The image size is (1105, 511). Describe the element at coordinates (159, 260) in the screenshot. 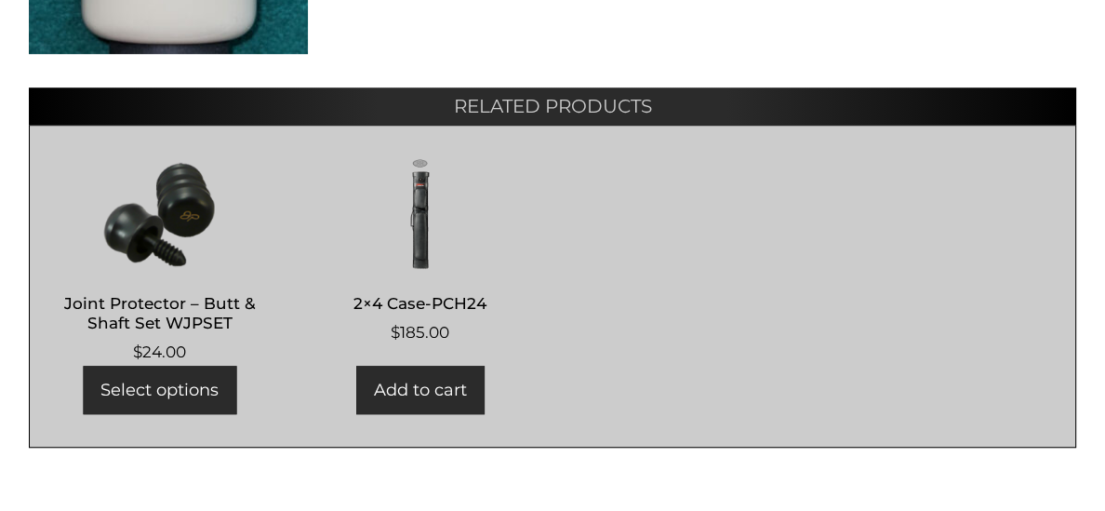

I see `a: Joint Protector – Butt & Shaft Set WJPSET $24.00` at that location.